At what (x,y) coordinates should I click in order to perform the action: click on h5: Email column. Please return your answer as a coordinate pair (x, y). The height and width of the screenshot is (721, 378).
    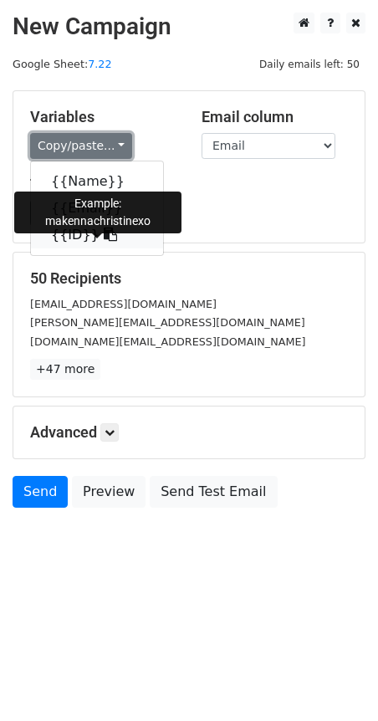
    Looking at the image, I should click on (275, 117).